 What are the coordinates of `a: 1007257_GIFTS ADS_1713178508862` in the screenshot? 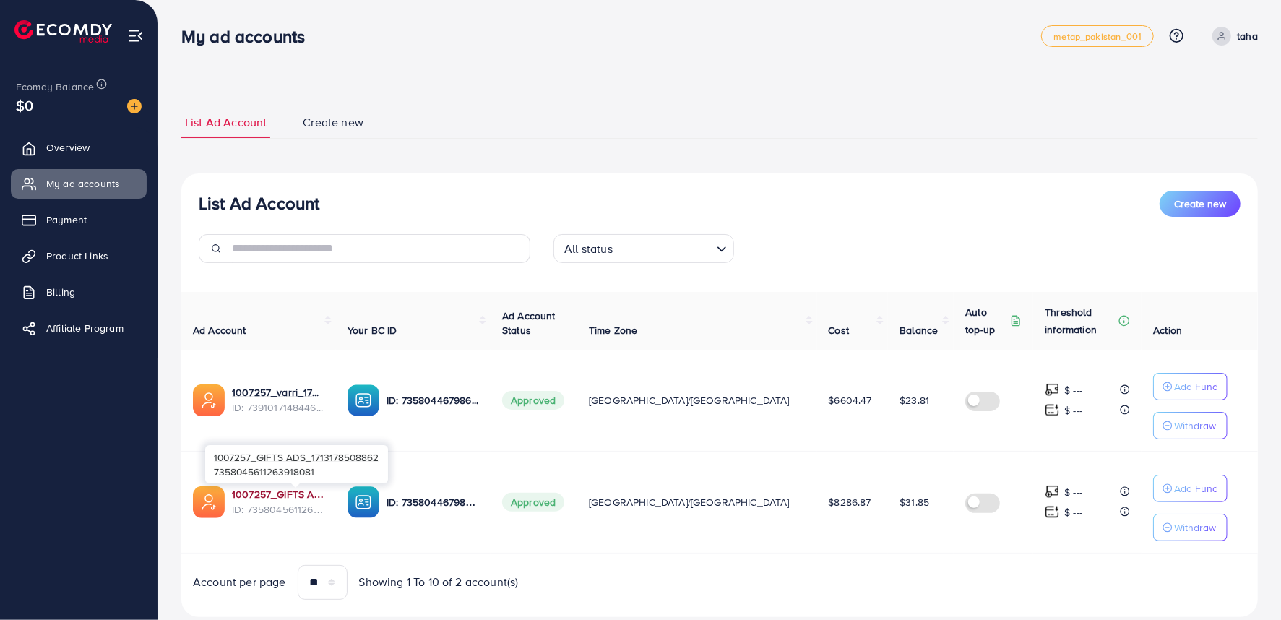 It's located at (278, 494).